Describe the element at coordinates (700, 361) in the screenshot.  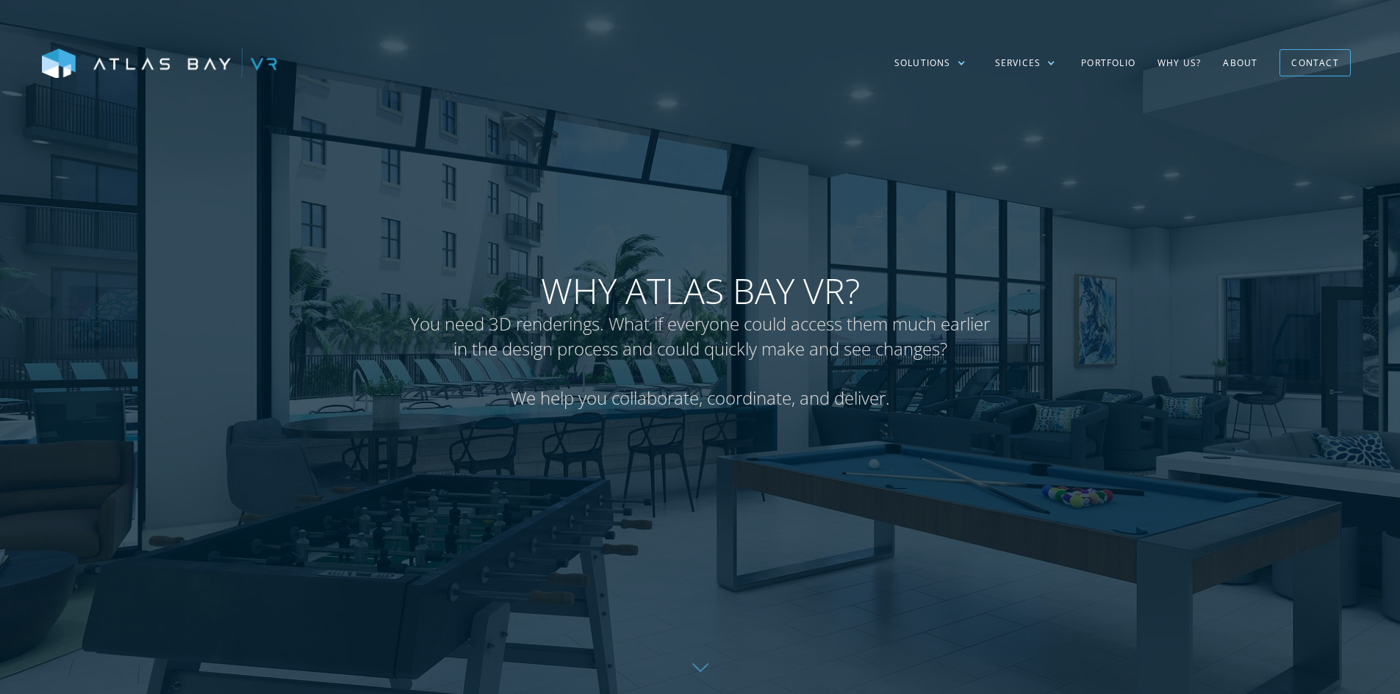
I see `span: You need 3D renderings. What if everyone could access them much earlier in the design process and...` at that location.